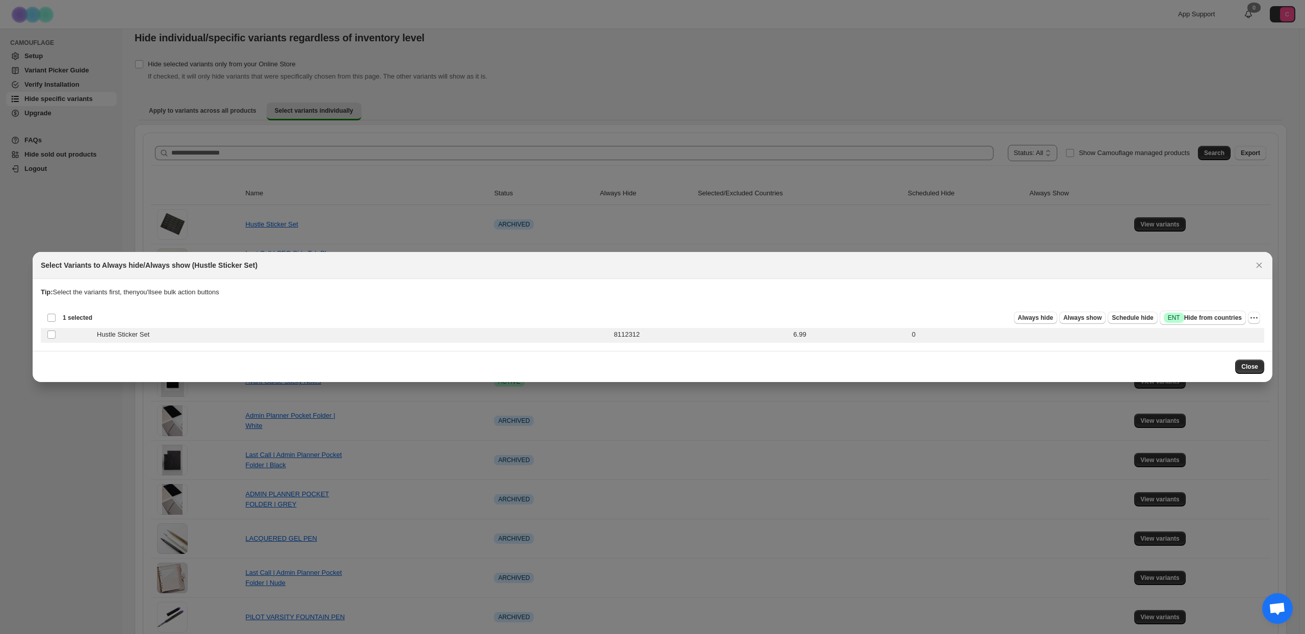  What do you see at coordinates (1036, 318) in the screenshot?
I see `button: Always hide` at bounding box center [1036, 318].